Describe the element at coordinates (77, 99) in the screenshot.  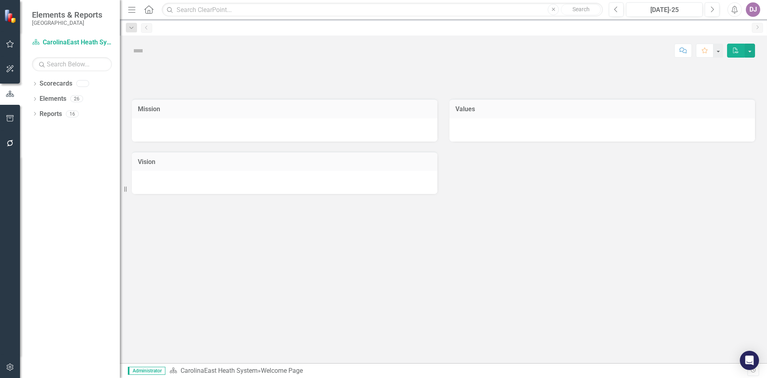
I see `div: 26` at that location.